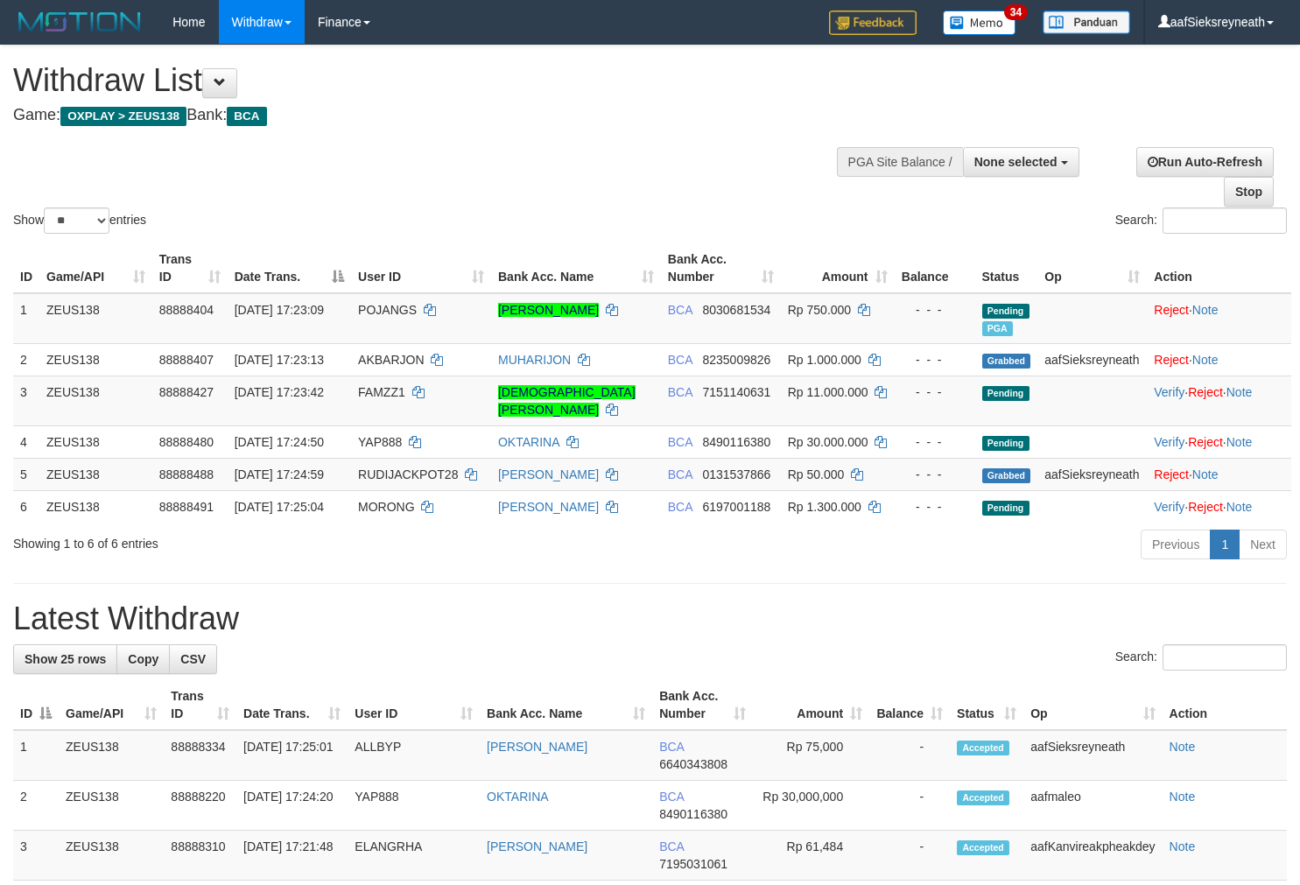 This screenshot has height=885, width=1300. I want to click on a: Stop, so click(1248, 192).